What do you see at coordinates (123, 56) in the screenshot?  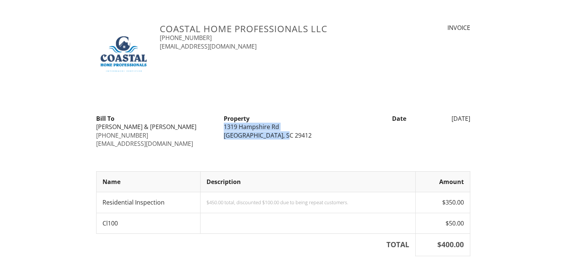 I see `img: Coastal_Home_Pros_logo_edited.png` at bounding box center [123, 56].